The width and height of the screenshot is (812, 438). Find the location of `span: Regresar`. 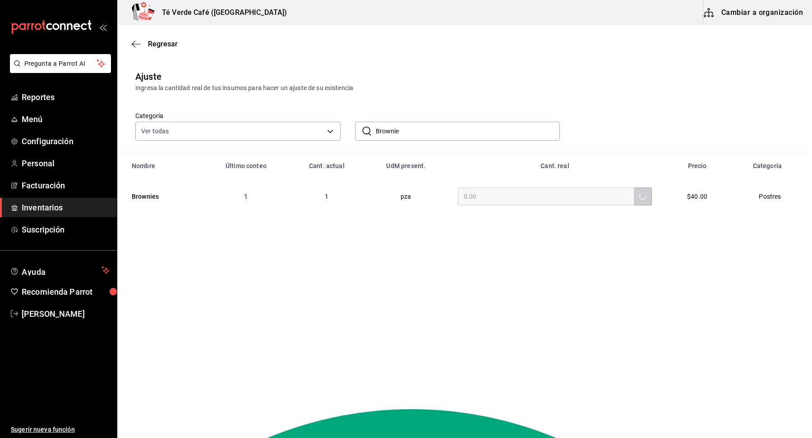

span: Regresar is located at coordinates (163, 44).